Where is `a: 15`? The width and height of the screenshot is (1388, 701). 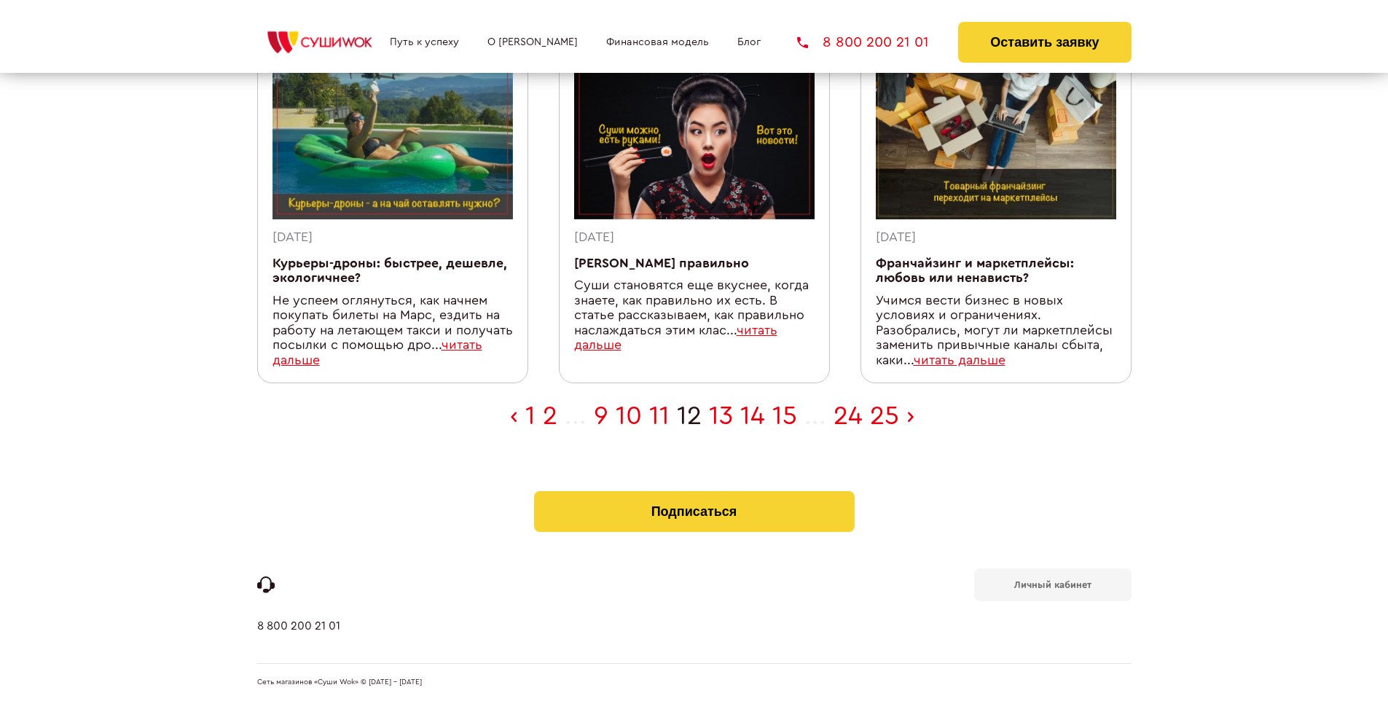 a: 15 is located at coordinates (785, 416).